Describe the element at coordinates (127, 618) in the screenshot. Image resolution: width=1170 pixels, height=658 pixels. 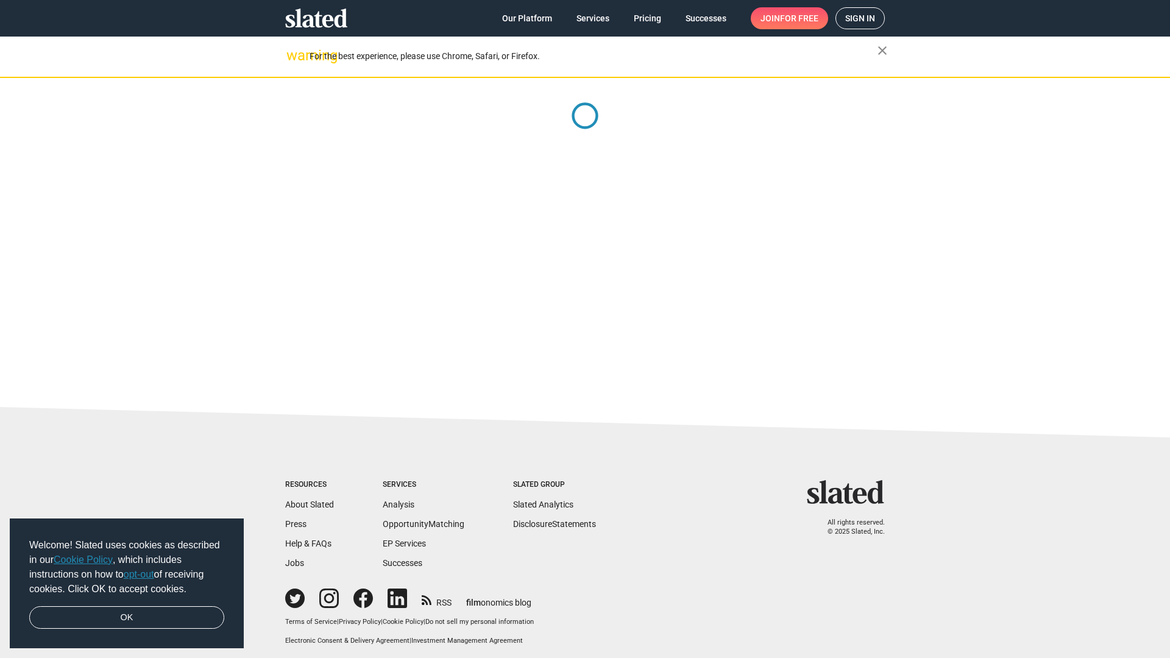
I see `a: dismiss cookie message` at that location.